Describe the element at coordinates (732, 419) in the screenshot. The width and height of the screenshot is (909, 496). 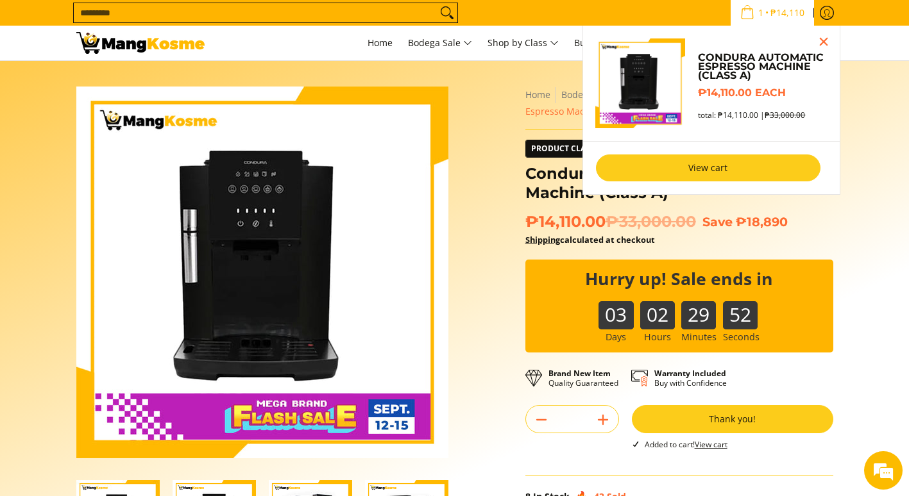
I see `button: Thank you!` at that location.